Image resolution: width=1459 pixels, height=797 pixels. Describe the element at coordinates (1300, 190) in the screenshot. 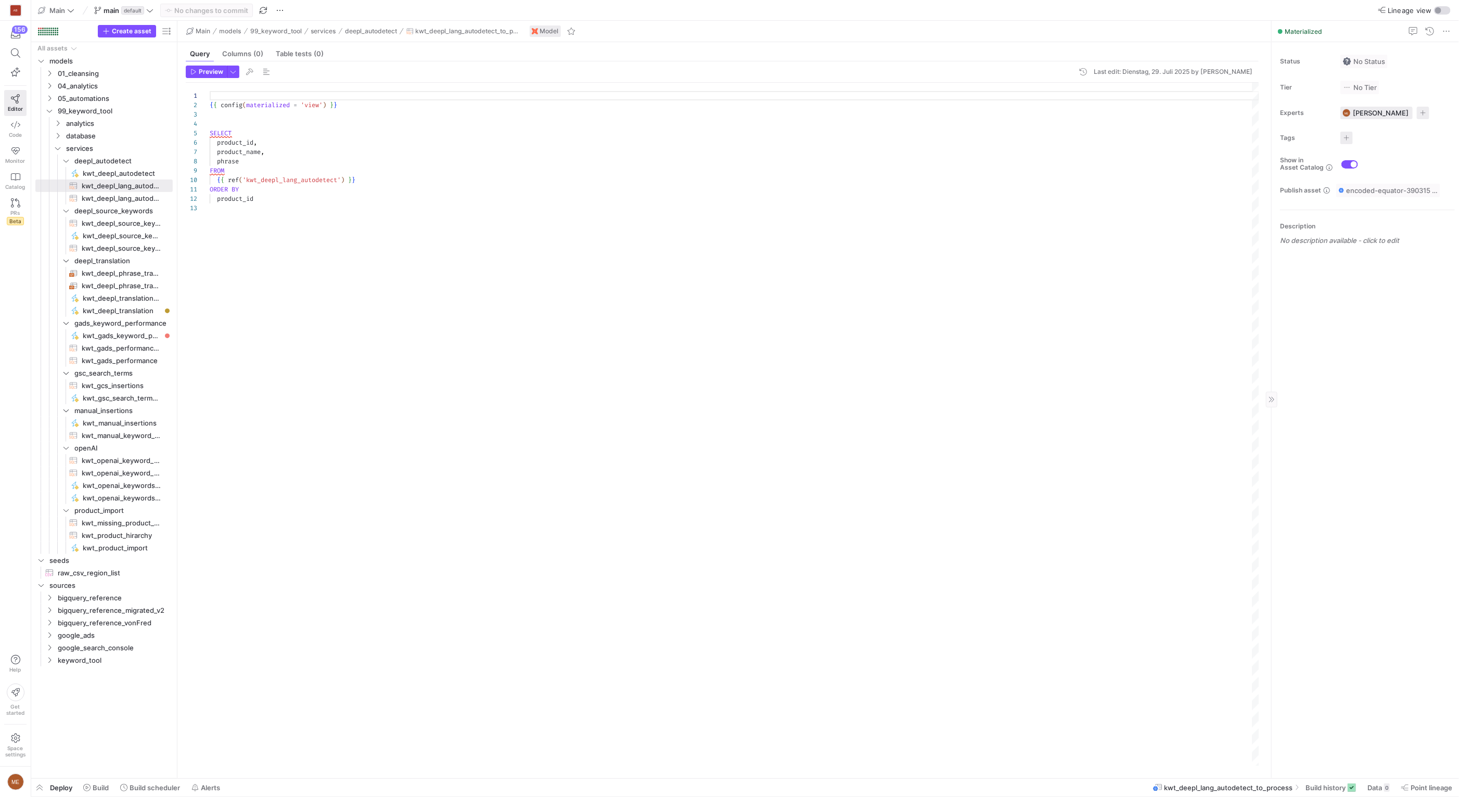

I see `span: Publish asset` at that location.